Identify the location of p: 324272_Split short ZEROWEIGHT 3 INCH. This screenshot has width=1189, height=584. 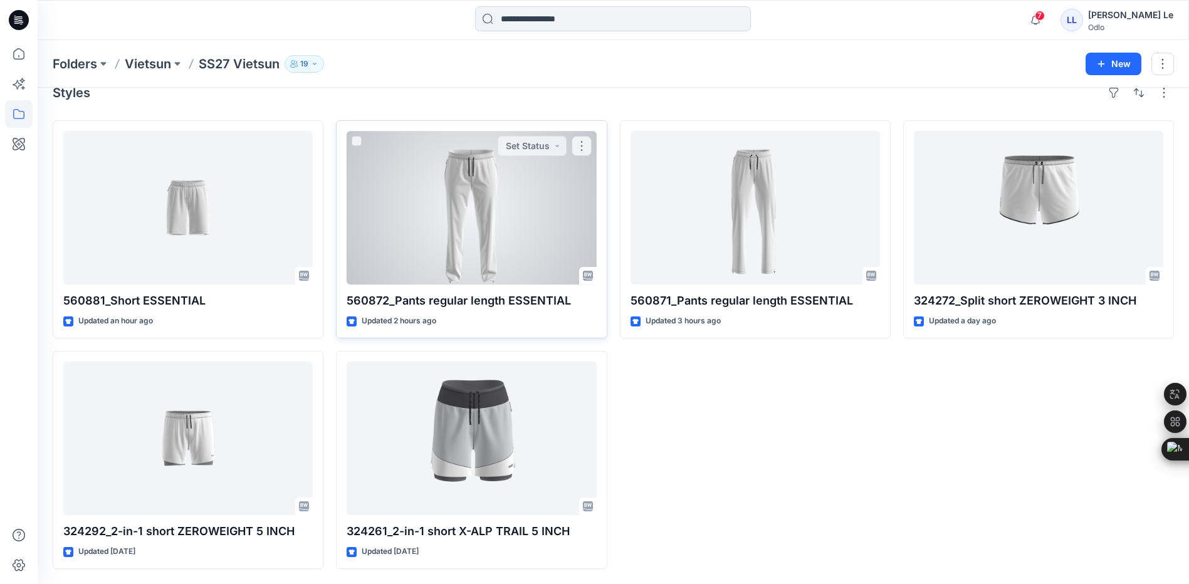
(1038, 301).